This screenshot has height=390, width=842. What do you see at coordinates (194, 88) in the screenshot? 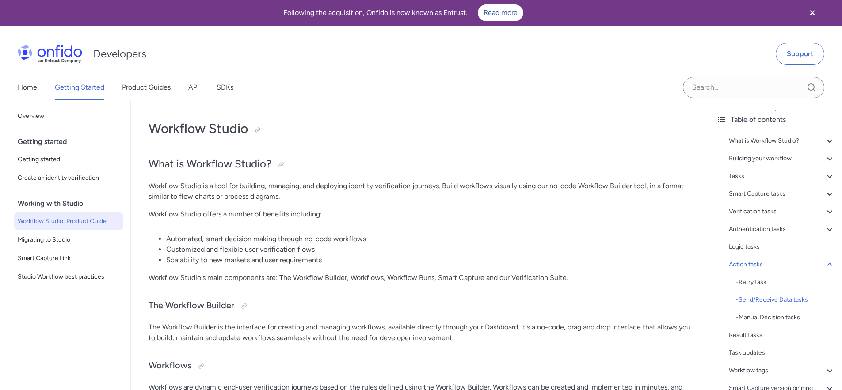
I see `a: API` at bounding box center [194, 88].